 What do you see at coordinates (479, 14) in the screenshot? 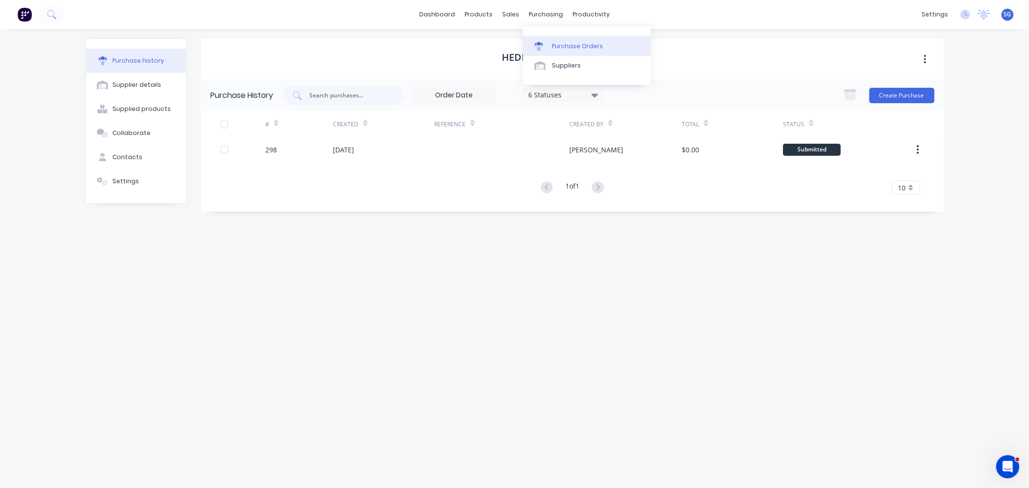
I see `div: products` at bounding box center [479, 14].